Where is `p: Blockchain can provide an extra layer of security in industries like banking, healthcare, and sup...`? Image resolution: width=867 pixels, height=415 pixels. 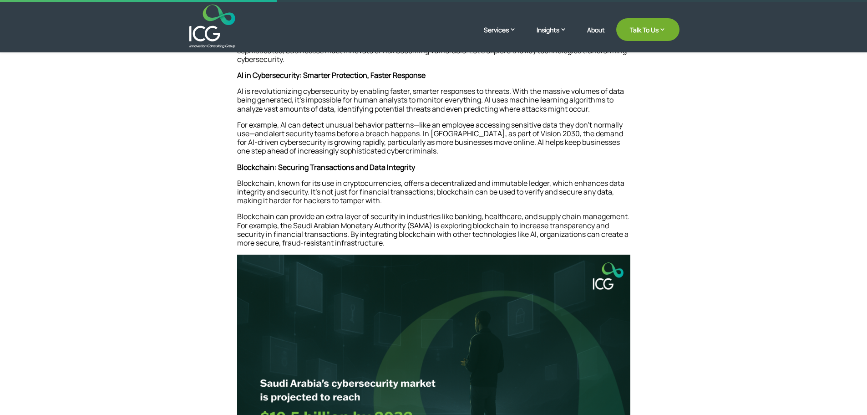 p: Blockchain can provide an extra layer of security in industries like banking, healthcare, and sup... is located at coordinates (434, 233).